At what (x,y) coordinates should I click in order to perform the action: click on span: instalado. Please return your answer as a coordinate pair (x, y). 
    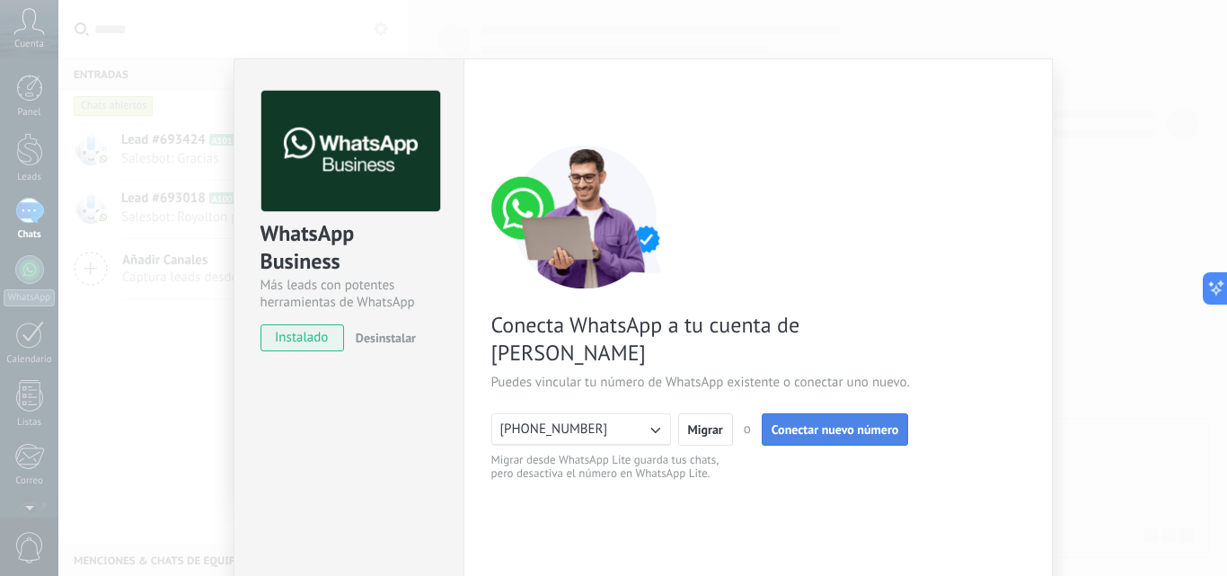
    Looking at the image, I should click on (302, 338).